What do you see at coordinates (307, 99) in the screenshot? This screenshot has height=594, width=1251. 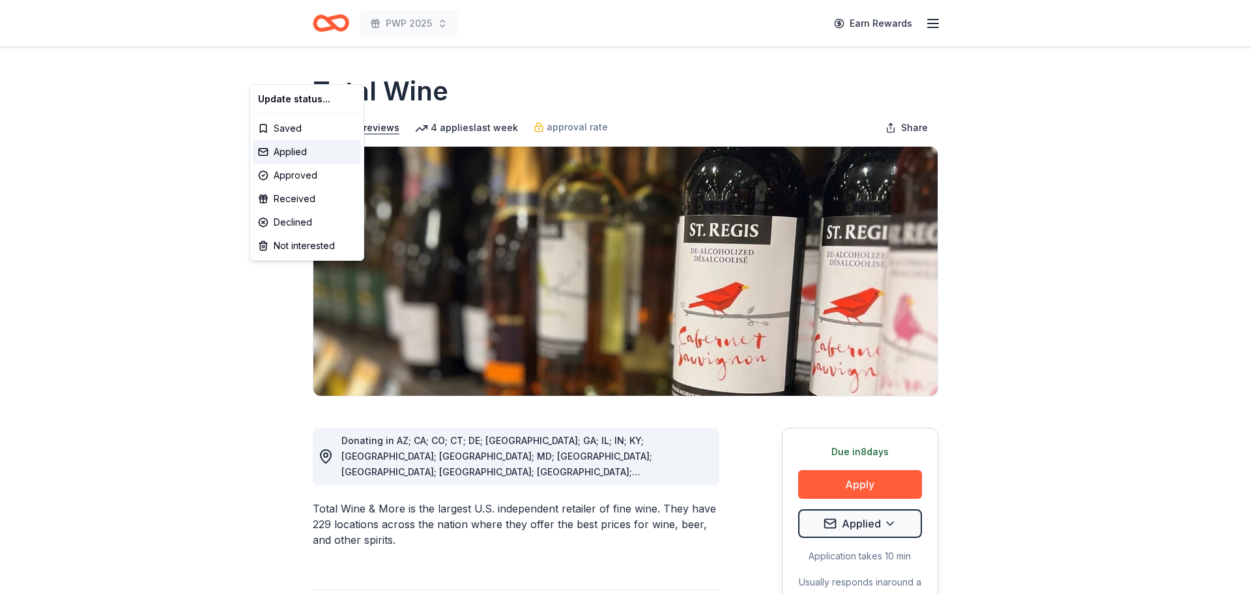 I see `div: Update status...` at bounding box center [307, 99].